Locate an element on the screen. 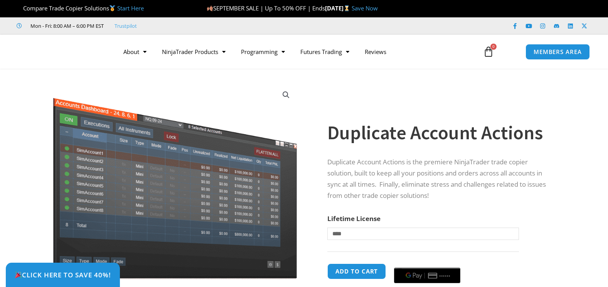 This screenshot has height=287, width=608. a: Trustpilot is located at coordinates (126, 26).